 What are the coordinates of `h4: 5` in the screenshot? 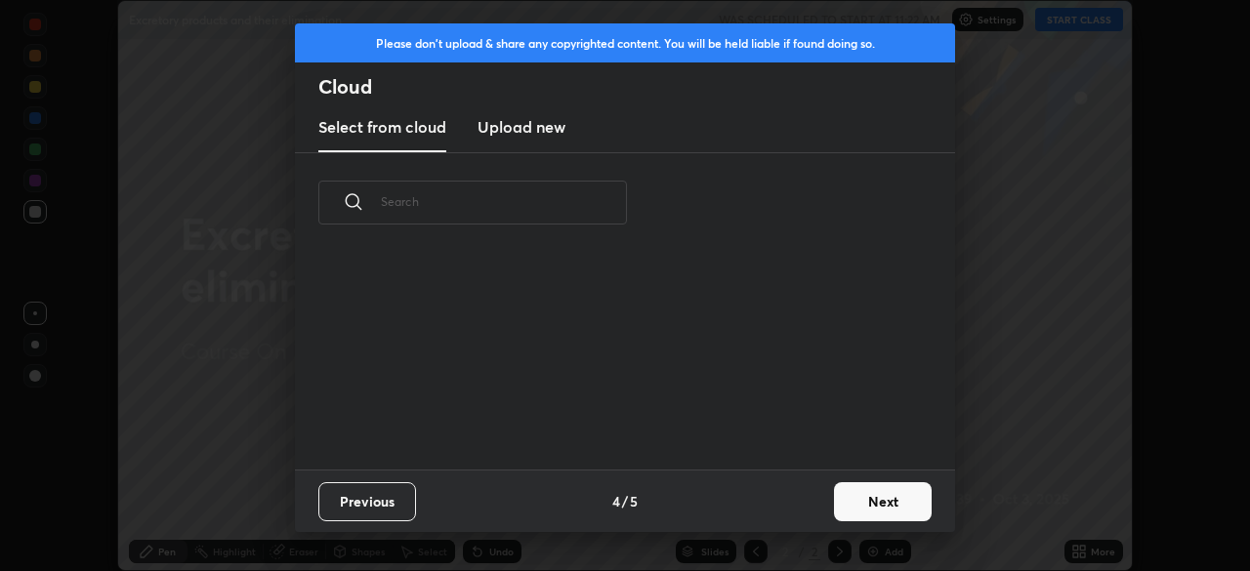 It's located at (634, 501).